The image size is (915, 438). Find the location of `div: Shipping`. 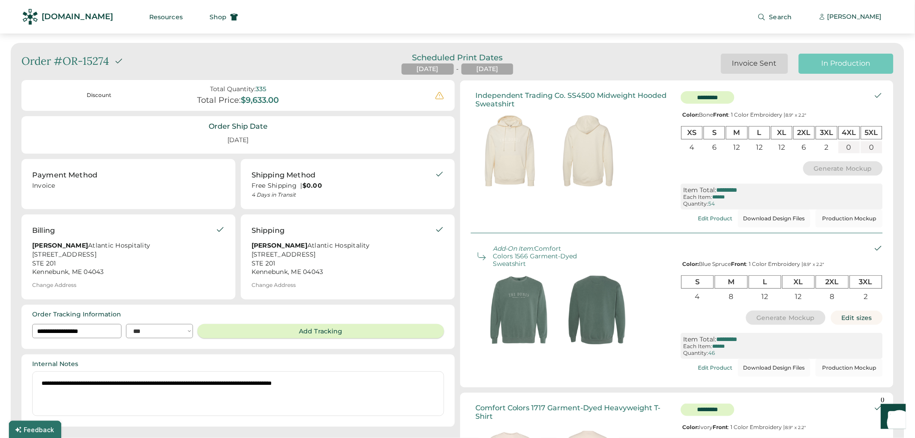

div: Shipping is located at coordinates (268, 231).